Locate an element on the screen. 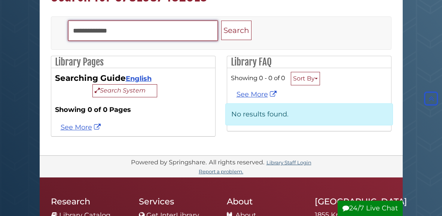 The image size is (442, 216). a: See More is located at coordinates (257, 94).